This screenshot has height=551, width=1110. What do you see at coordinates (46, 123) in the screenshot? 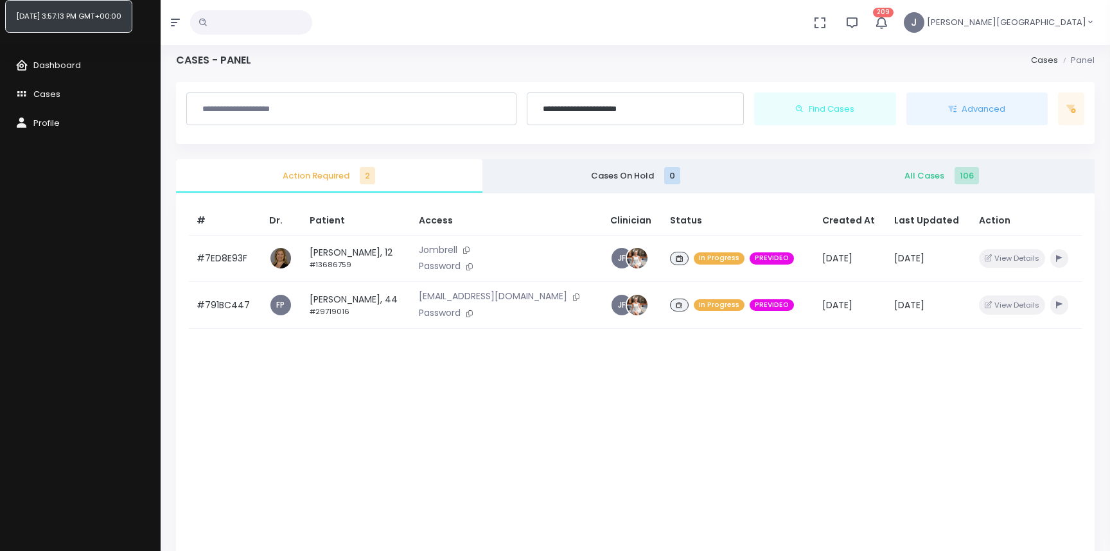
I see `span: Profile` at bounding box center [46, 123].